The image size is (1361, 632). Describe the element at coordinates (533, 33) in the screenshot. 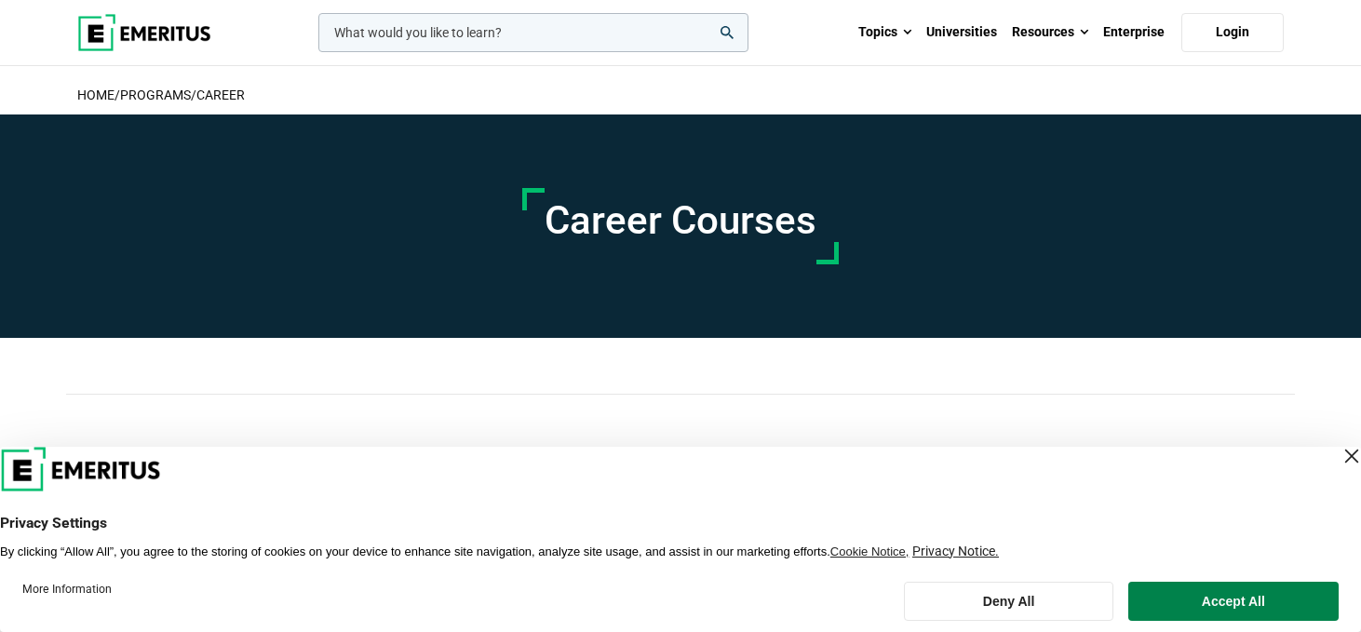

I see `input: woocommerce-product-search-field-0` at that location.